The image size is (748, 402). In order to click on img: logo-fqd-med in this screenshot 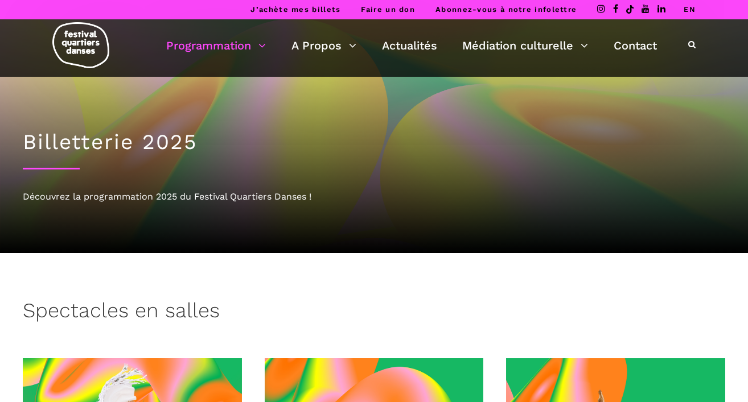, I will do `click(81, 45)`.